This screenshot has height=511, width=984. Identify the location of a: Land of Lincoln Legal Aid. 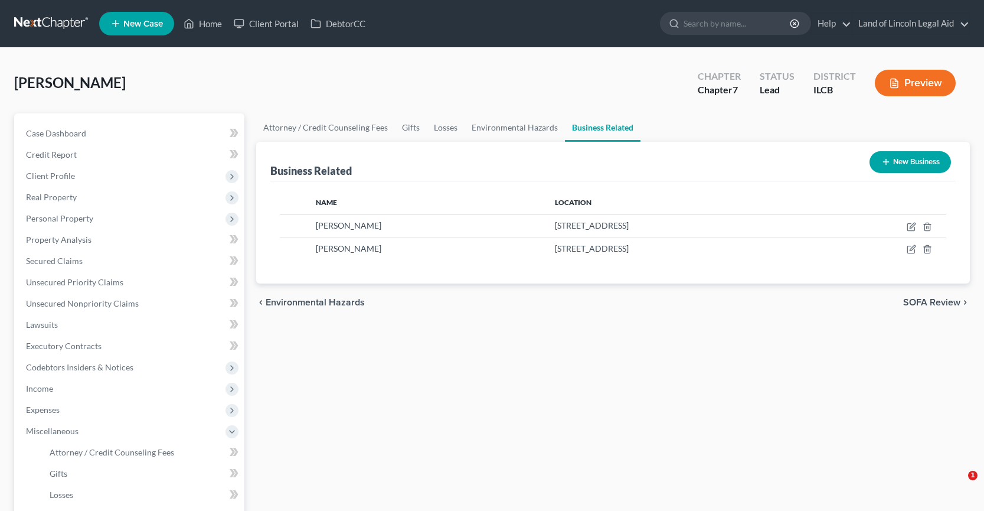
(911, 24).